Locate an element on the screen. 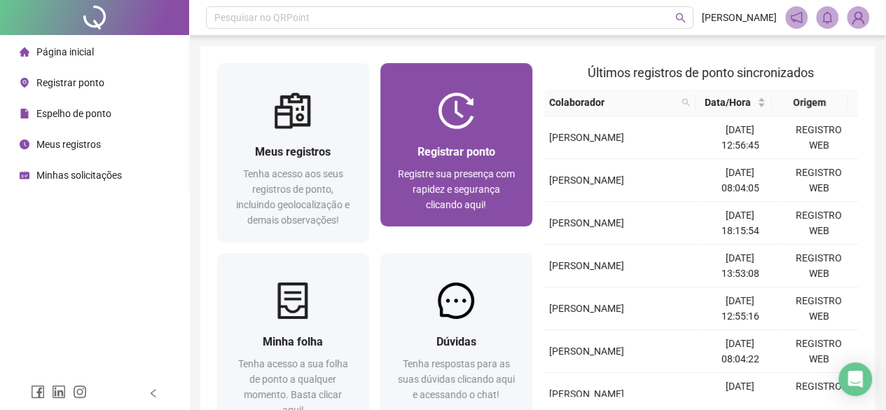 The width and height of the screenshot is (886, 410). span: Últimos registros de ponto sincronizados is located at coordinates (700, 72).